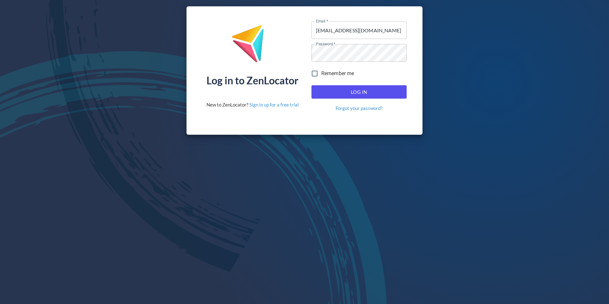 Image resolution: width=609 pixels, height=304 pixels. I want to click on span: Remember me, so click(338, 74).